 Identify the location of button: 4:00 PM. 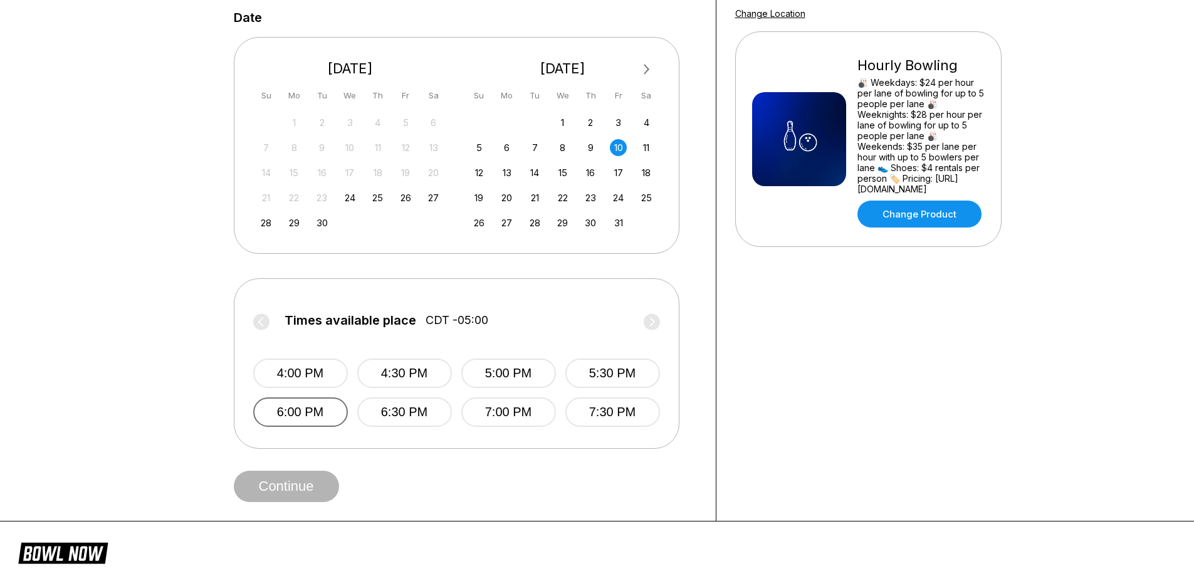
(300, 373).